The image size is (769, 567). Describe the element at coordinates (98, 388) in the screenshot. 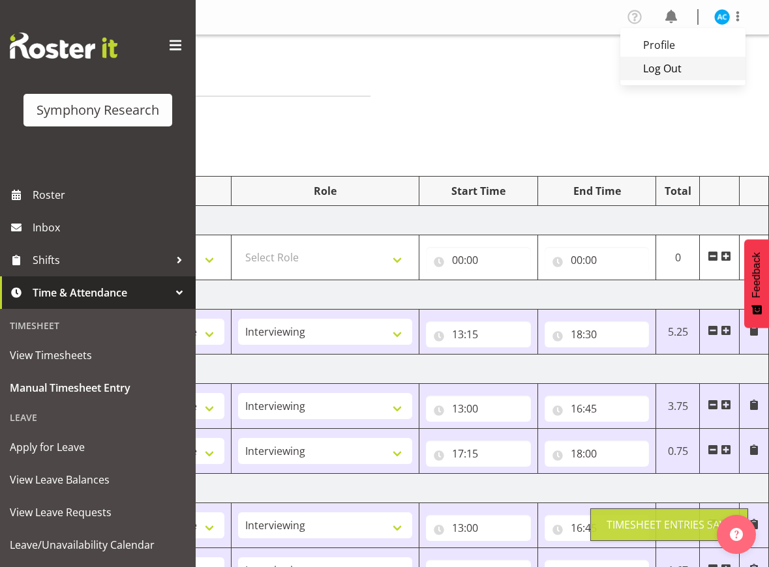

I see `a: Manual Timesheet Entry` at that location.